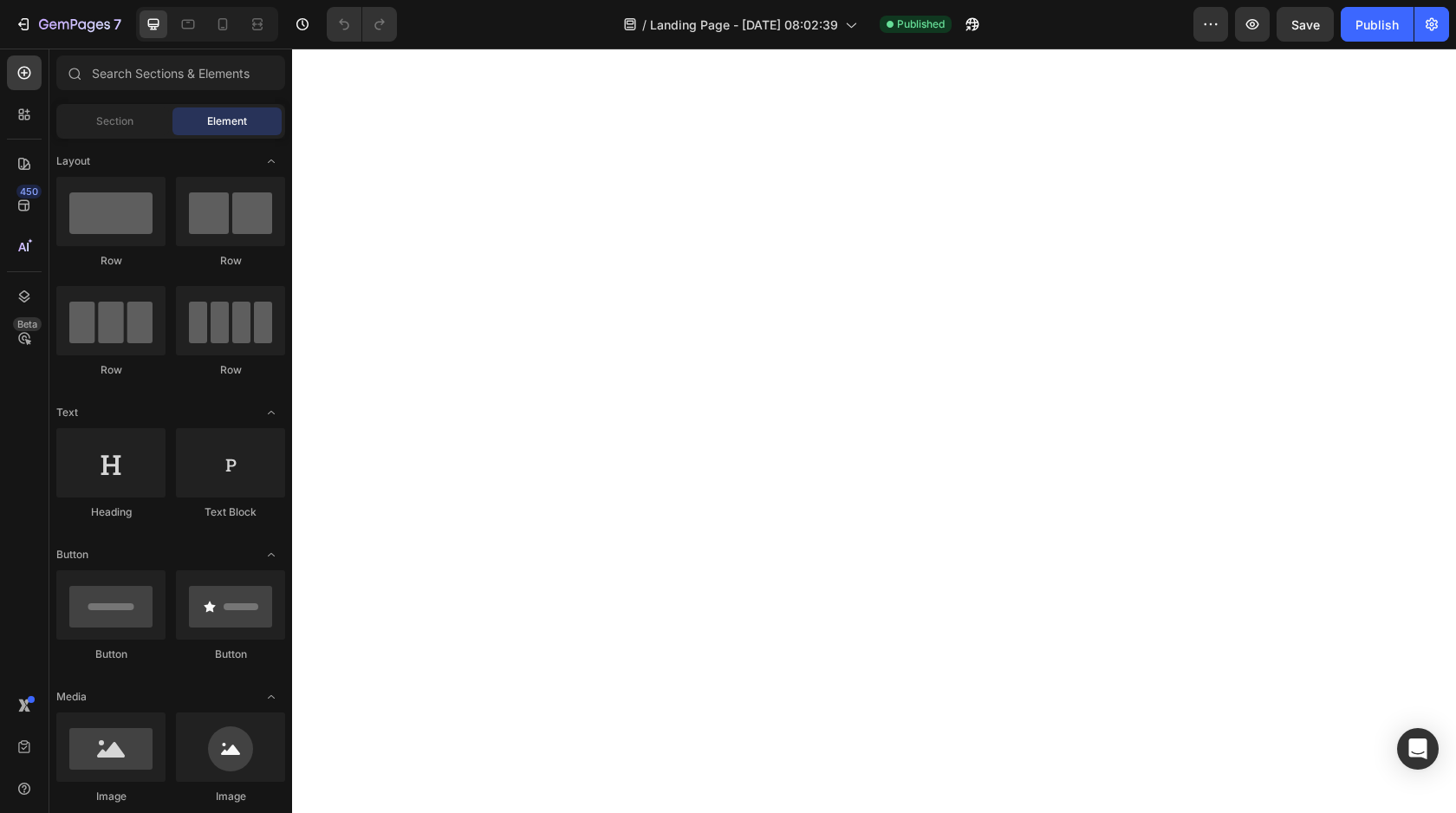  Describe the element at coordinates (28, 191) in the screenshot. I see `div: 450` at that location.